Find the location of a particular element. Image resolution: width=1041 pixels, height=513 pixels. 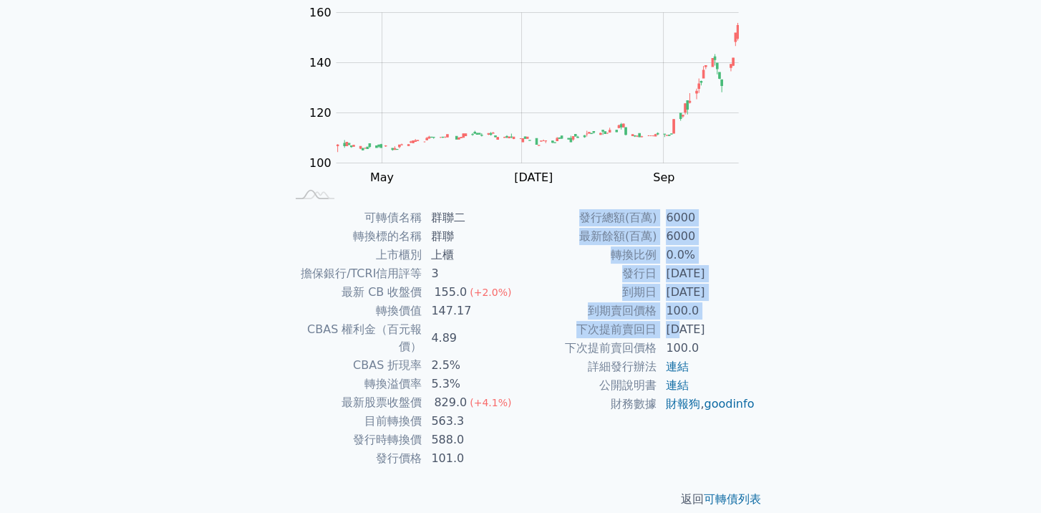

td: 147.17 is located at coordinates (471, 311).